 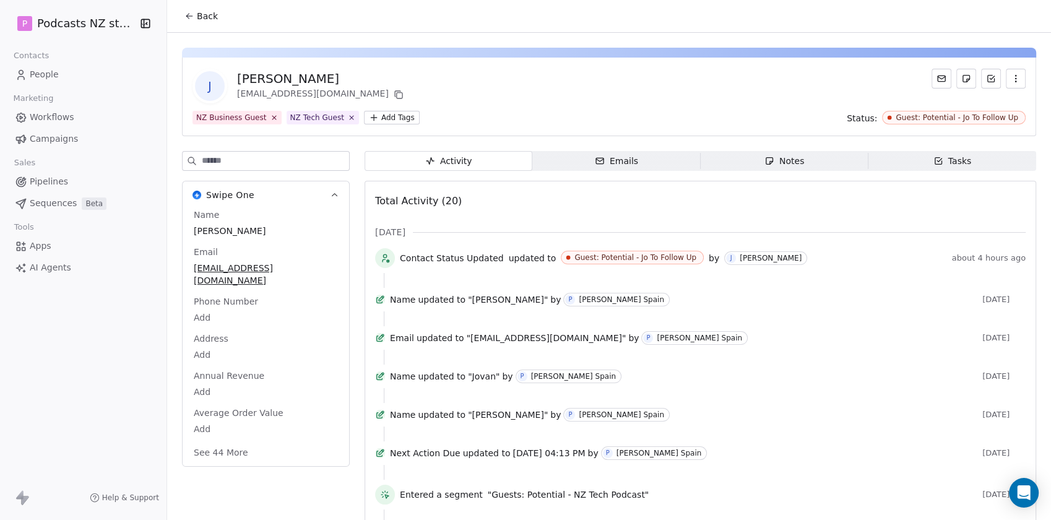 I want to click on a: Workflows, so click(x=83, y=117).